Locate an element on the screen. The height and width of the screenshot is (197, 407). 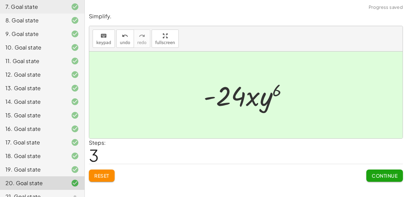
button: Reset is located at coordinates (102, 176).